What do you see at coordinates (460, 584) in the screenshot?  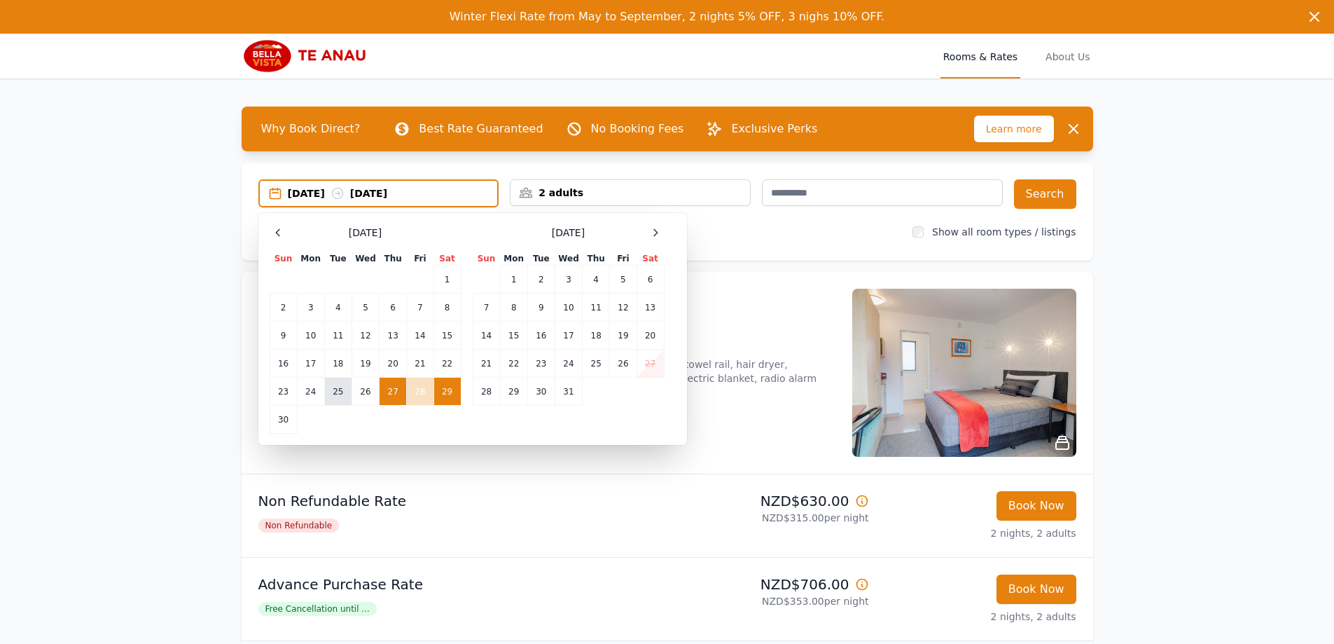 I see `p: Advance Purchase Rate` at bounding box center [460, 584].